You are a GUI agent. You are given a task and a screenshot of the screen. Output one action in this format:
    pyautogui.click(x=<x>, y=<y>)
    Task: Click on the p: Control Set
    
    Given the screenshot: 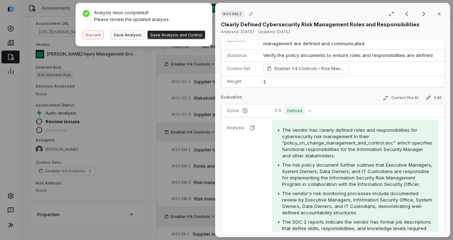 What is the action you would take?
    pyautogui.click(x=239, y=69)
    